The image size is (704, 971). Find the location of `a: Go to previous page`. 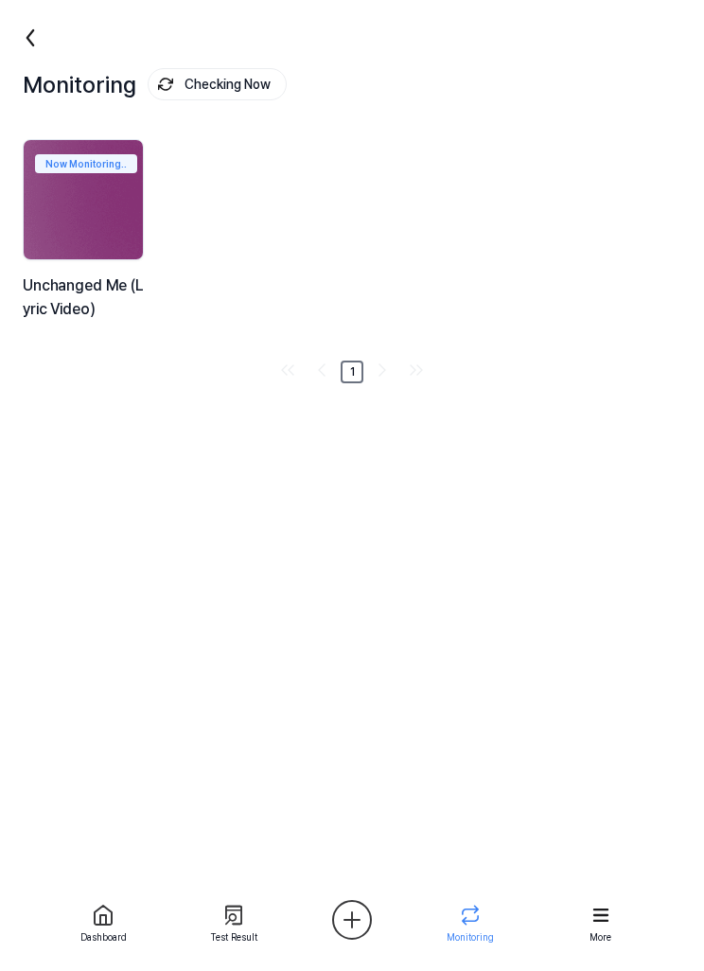

a: Go to previous page is located at coordinates (322, 370).